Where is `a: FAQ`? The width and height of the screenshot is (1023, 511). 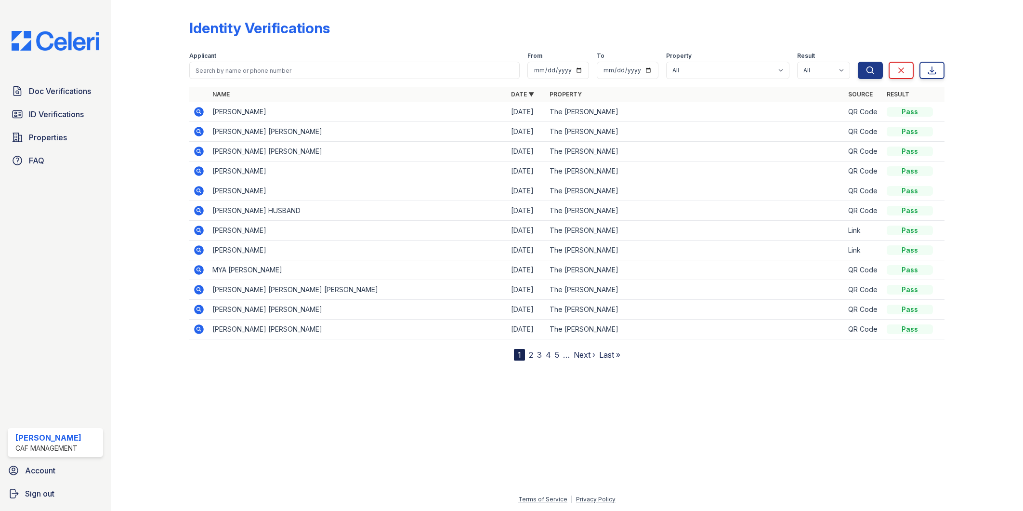
a: FAQ is located at coordinates (55, 160).